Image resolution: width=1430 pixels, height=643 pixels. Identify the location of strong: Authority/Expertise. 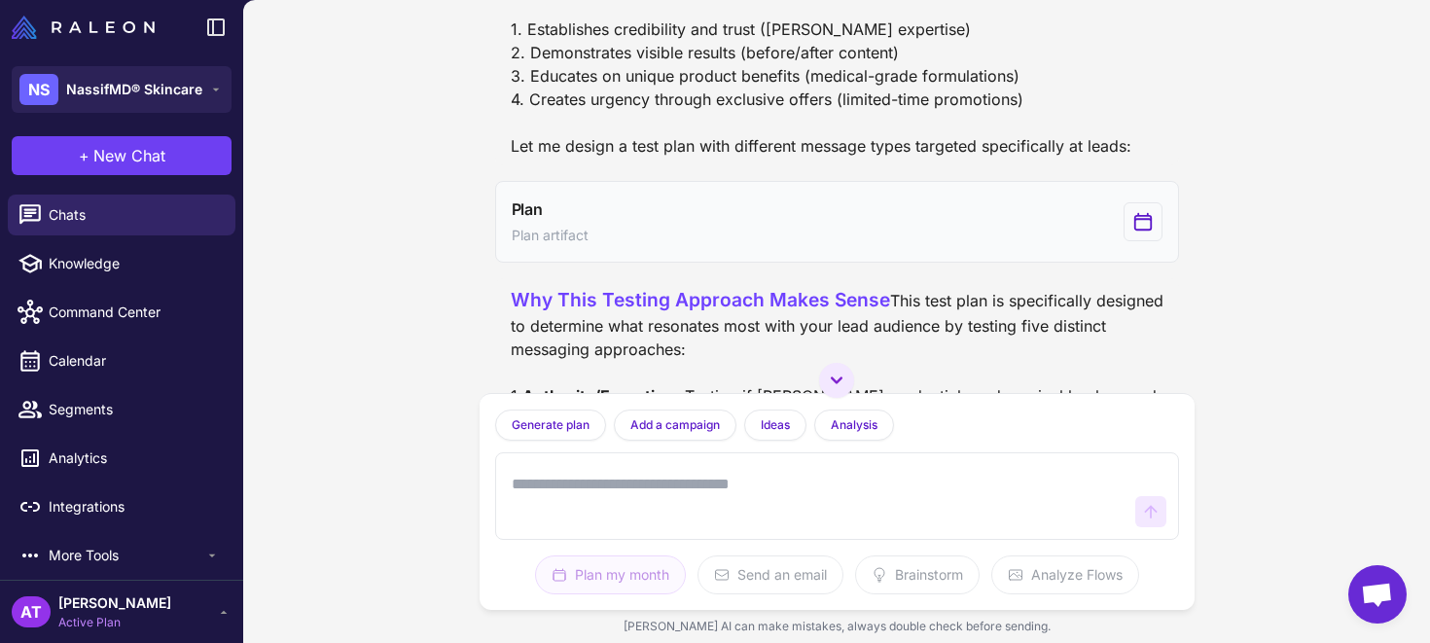
(597, 396).